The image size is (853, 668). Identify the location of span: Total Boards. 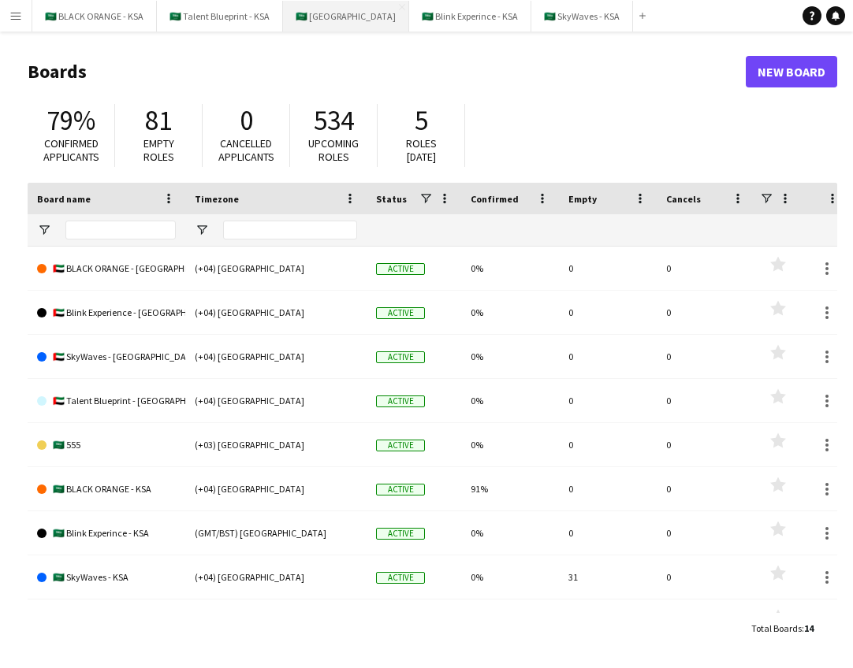
(776, 628).